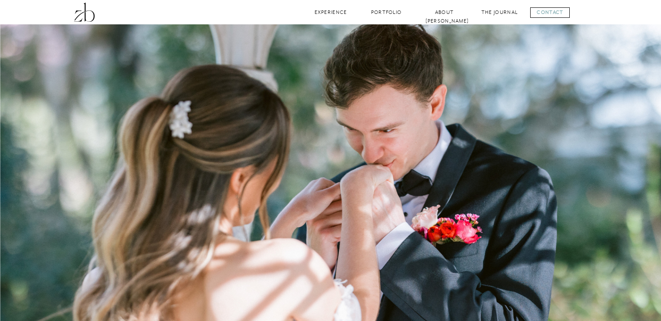  I want to click on nav: The Journal, so click(500, 12).